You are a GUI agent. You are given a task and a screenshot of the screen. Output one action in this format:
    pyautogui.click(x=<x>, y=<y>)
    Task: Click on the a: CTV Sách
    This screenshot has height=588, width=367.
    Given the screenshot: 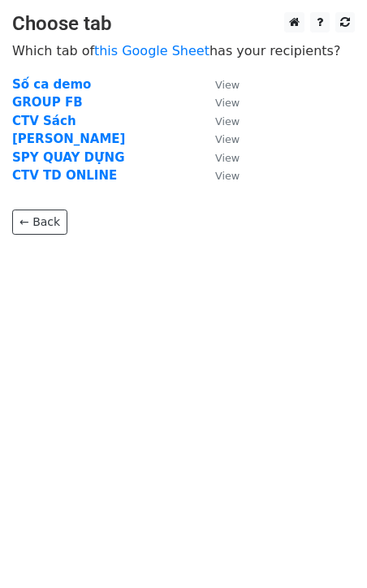 What is the action you would take?
    pyautogui.click(x=44, y=121)
    